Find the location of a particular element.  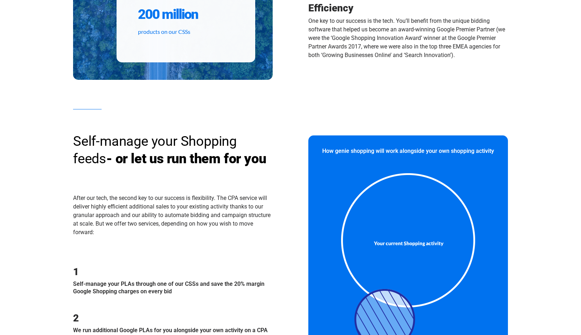

span: 2 is located at coordinates (76, 318).